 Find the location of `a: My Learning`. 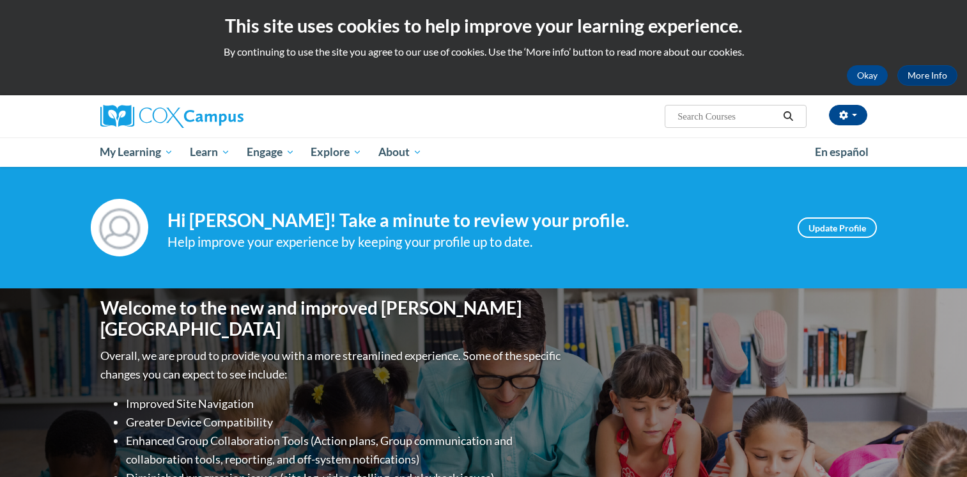

a: My Learning is located at coordinates (137, 152).